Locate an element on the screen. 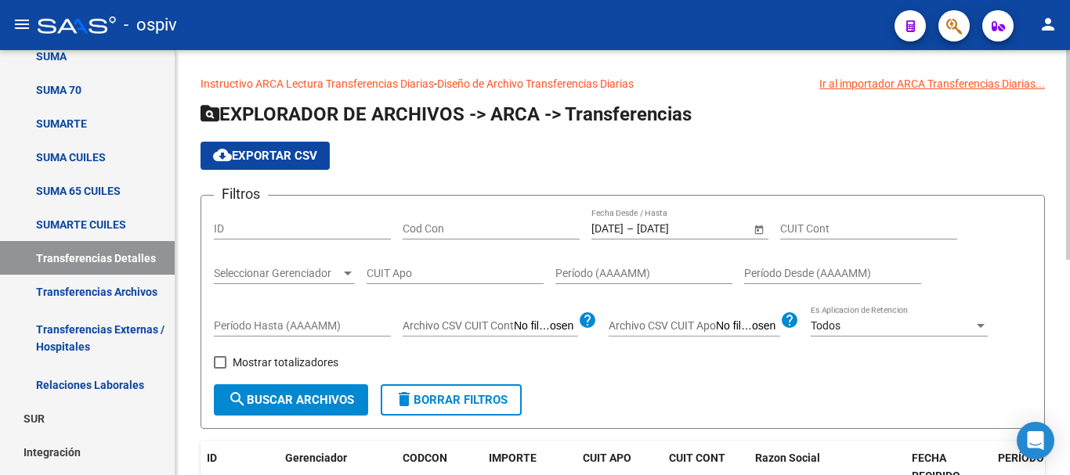  span: Buscar Archivos is located at coordinates (290, 400).